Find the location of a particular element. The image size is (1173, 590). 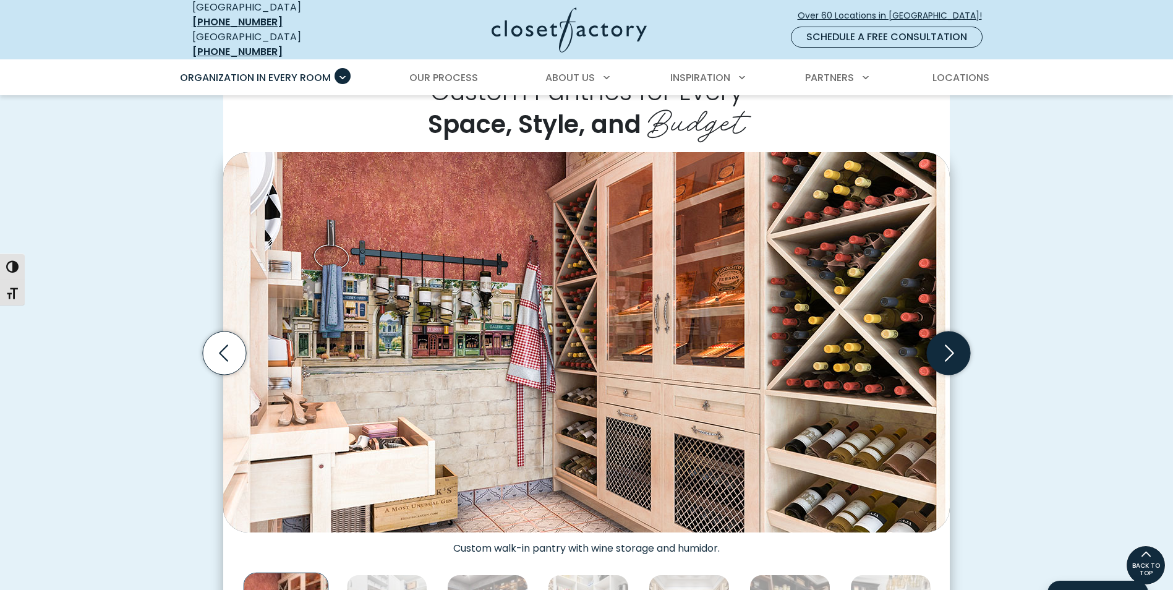

img: Closet Factory Logo is located at coordinates (569, 30).